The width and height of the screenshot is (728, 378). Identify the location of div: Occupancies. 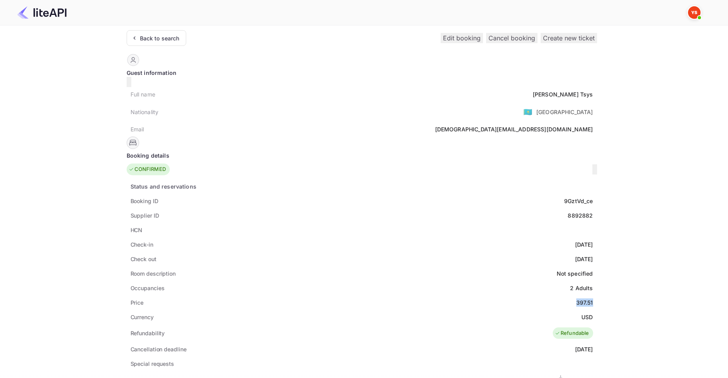
(147, 288).